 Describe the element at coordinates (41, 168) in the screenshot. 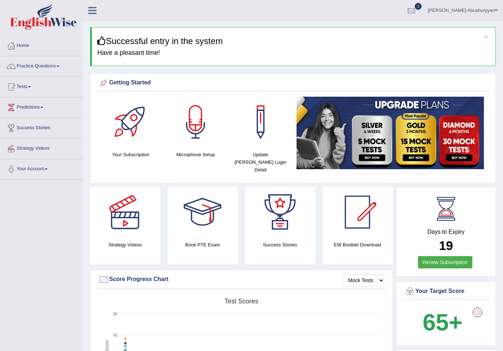

I see `a: Your Account` at that location.